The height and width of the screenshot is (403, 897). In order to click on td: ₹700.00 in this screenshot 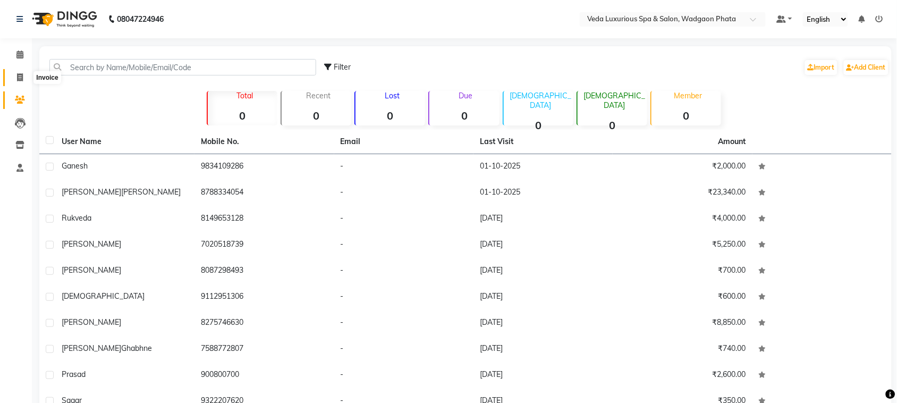, I will do `click(682, 271)`.